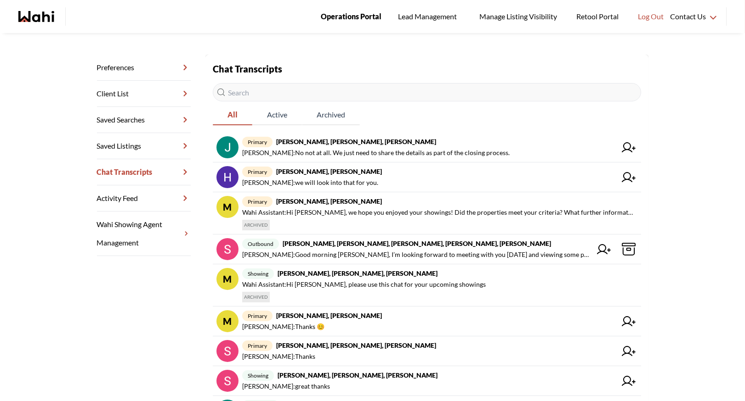  I want to click on a: Client List, so click(144, 94).